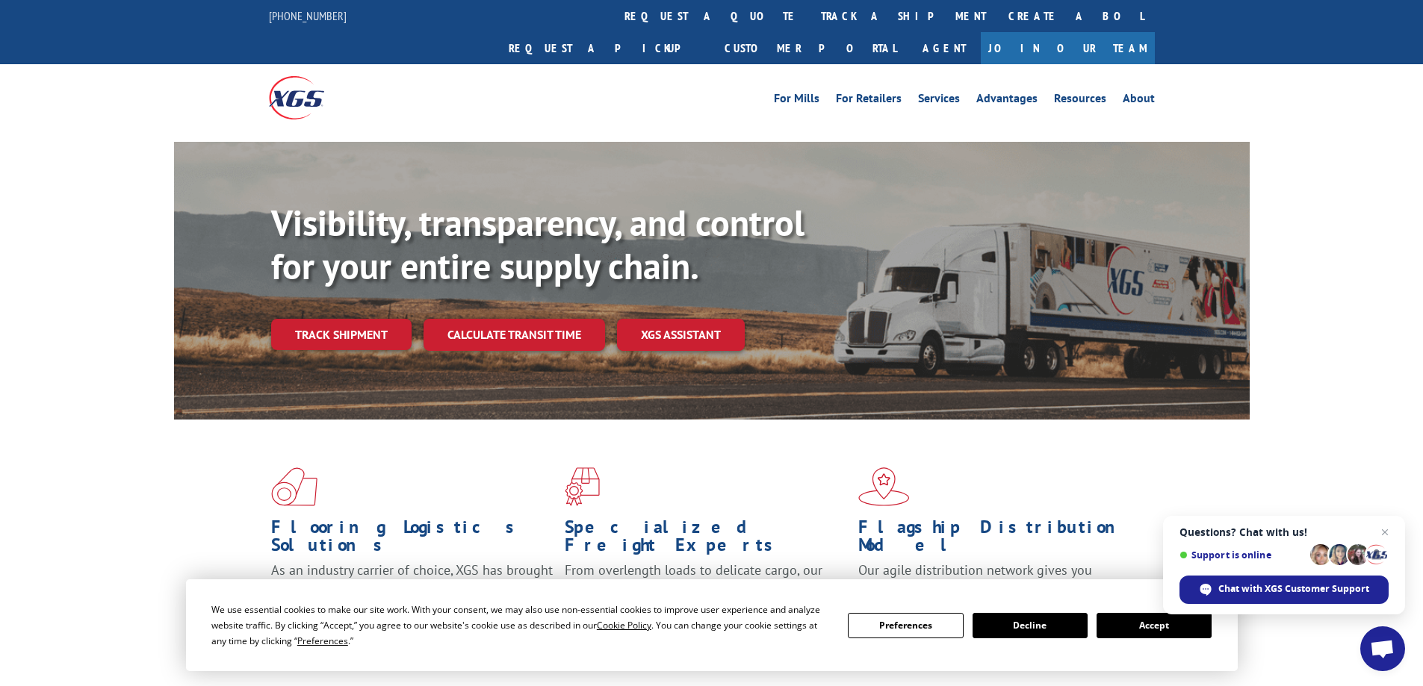 The image size is (1423, 686). I want to click on a: Track shipment, so click(341, 335).